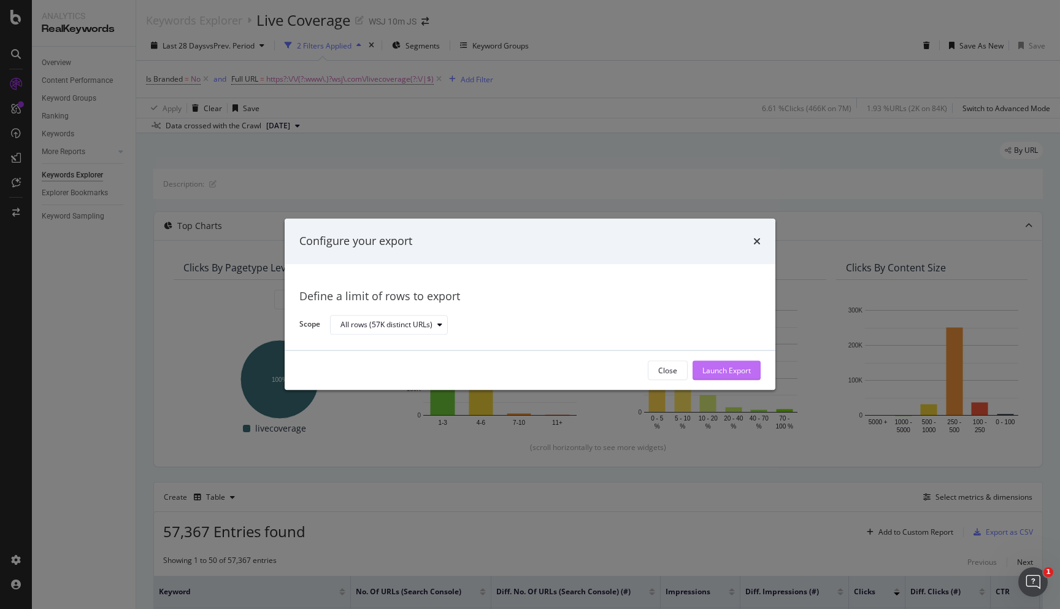  What do you see at coordinates (1049, 572) in the screenshot?
I see `span: 1` at bounding box center [1049, 572].